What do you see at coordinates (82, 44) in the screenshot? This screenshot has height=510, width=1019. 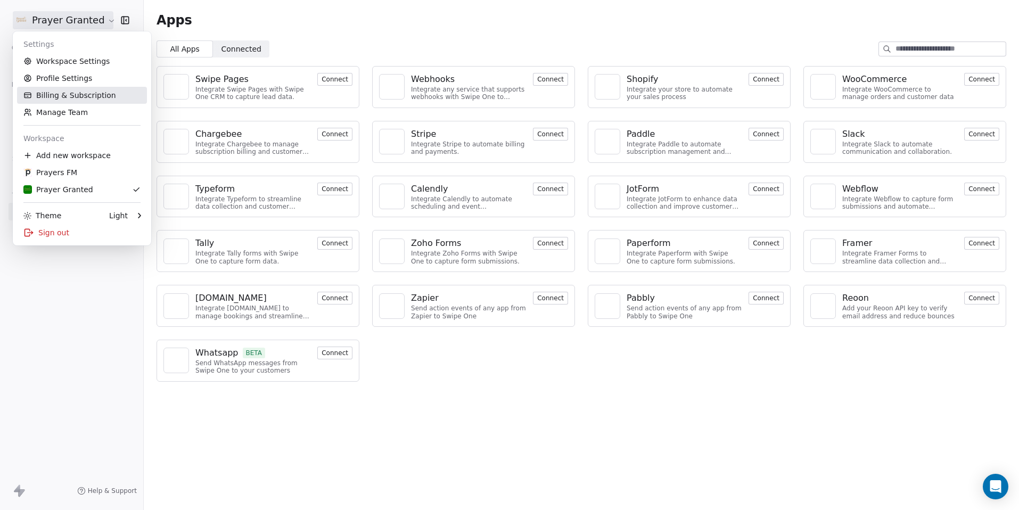 I see `div: Settings` at bounding box center [82, 44].